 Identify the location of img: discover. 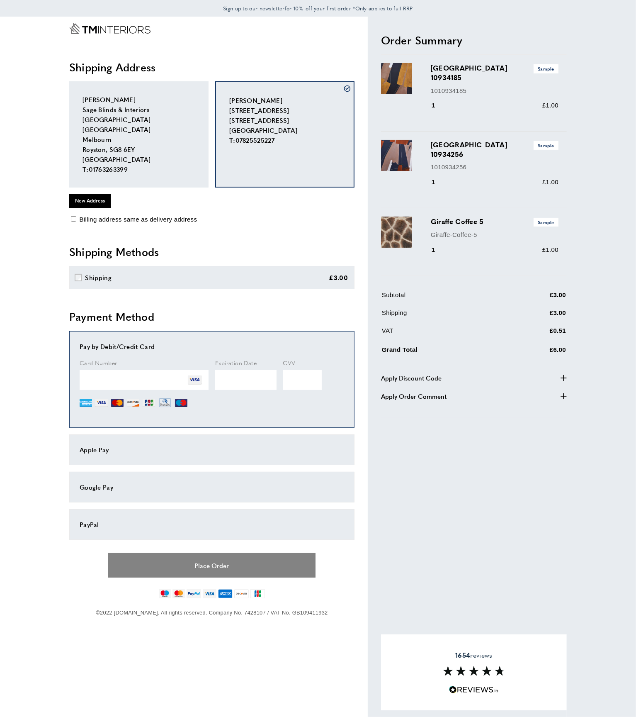
(241, 593).